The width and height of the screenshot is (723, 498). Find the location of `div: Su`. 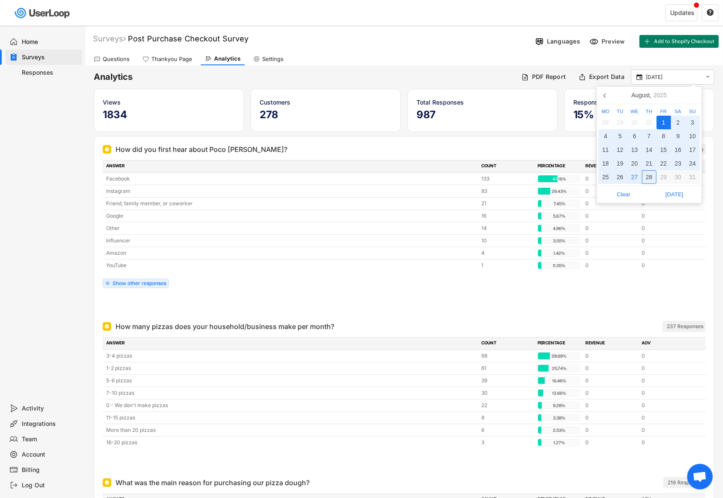

div: Su is located at coordinates (693, 111).